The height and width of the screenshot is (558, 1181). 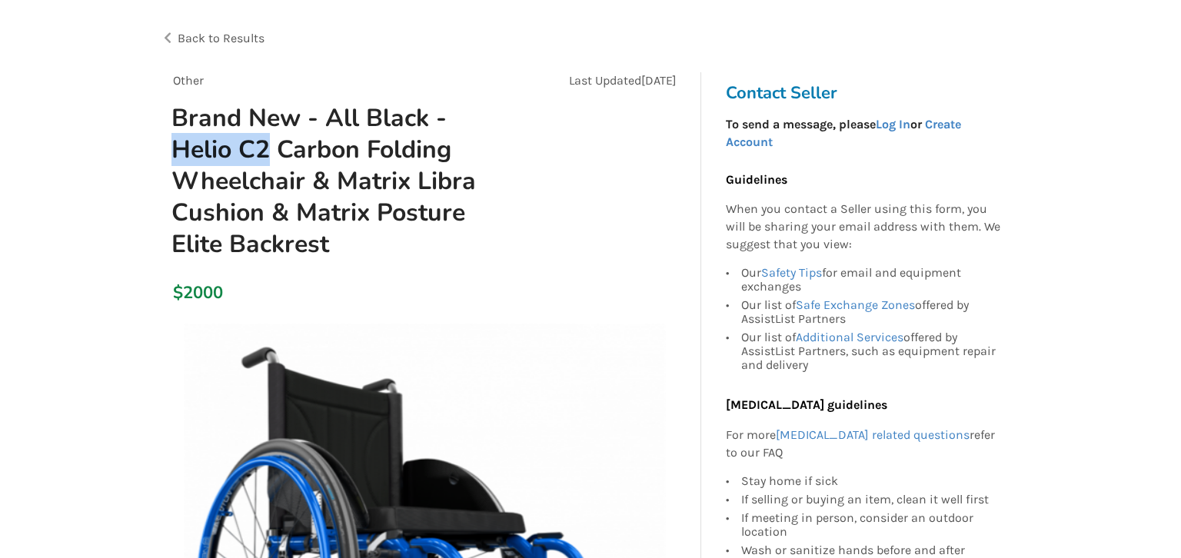 I want to click on div: Our list of offered by AssistList Partners, so click(x=871, y=312).